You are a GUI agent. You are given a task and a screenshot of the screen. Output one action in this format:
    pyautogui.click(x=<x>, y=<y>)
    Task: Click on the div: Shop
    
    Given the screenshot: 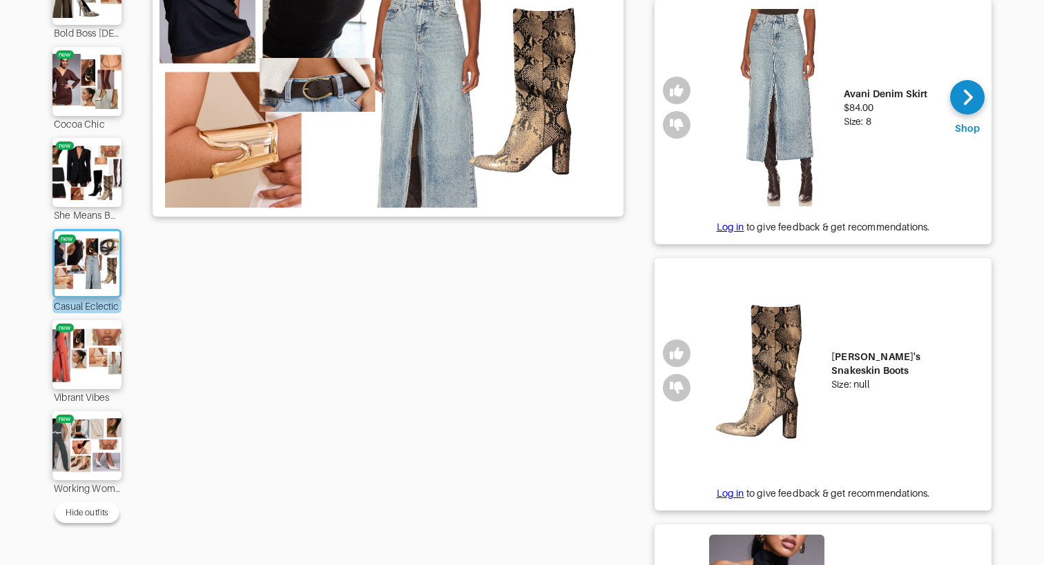 What is the action you would take?
    pyautogui.click(x=967, y=128)
    